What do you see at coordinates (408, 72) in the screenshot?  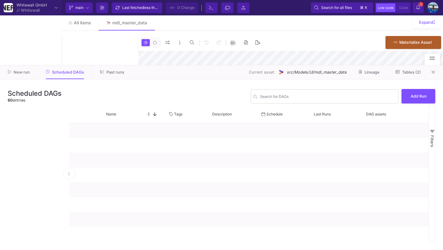 I see `button: Tables (2)` at bounding box center [408, 72].